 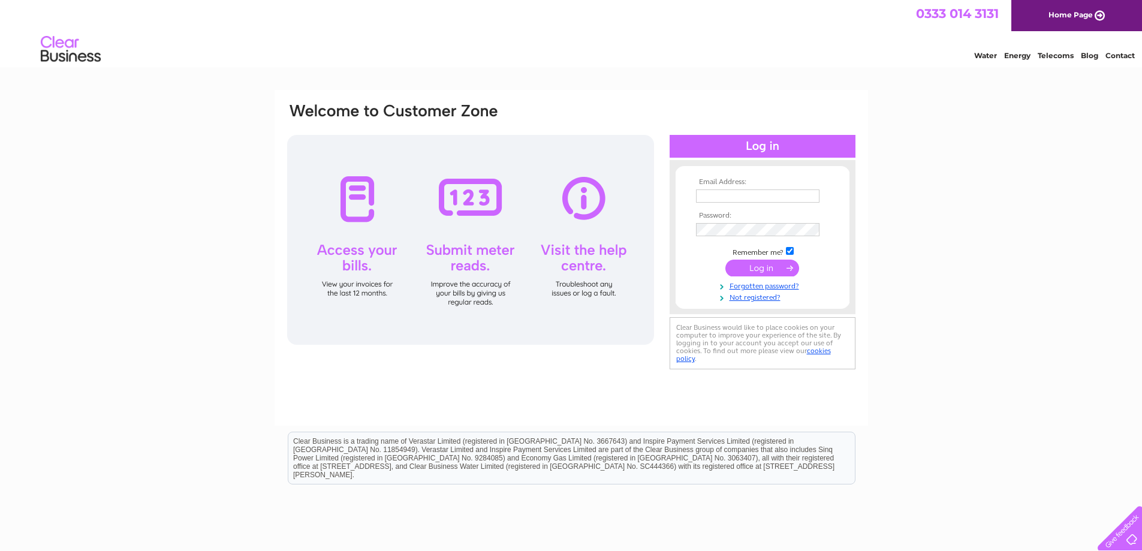 I want to click on a: Energy, so click(x=1017, y=55).